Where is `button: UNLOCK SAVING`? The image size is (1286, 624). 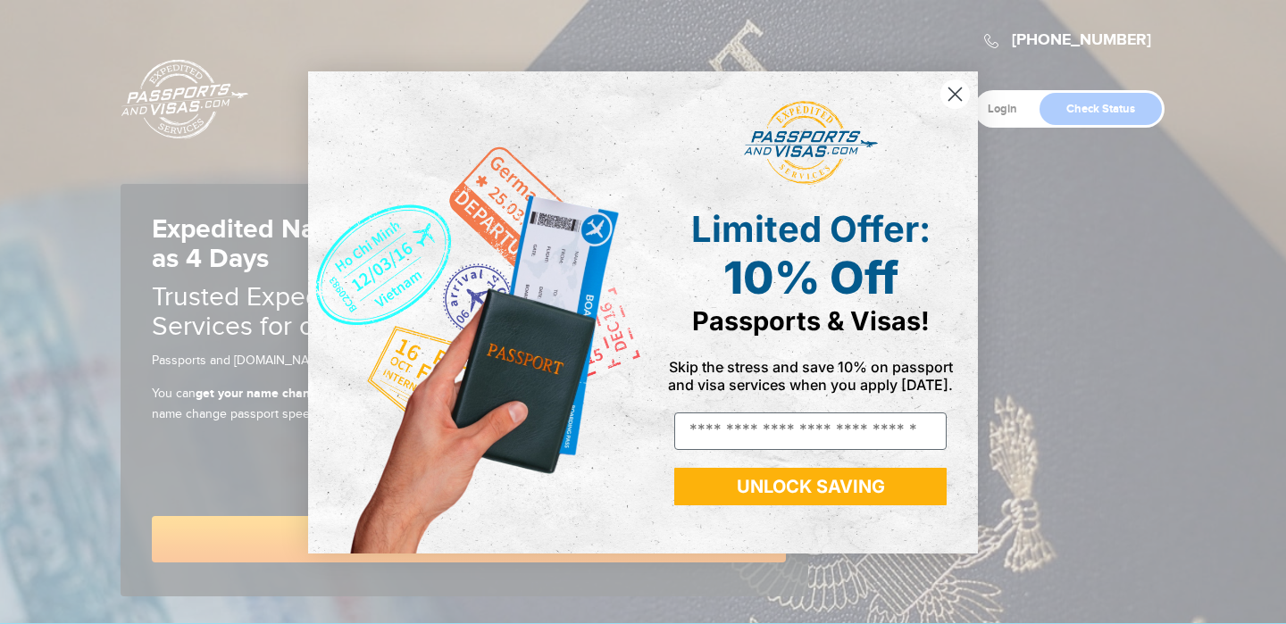
button: UNLOCK SAVING is located at coordinates (810, 487).